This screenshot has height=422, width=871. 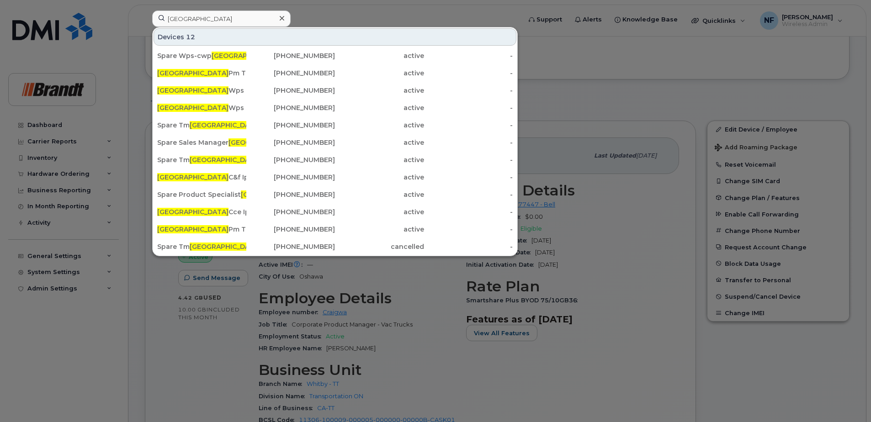 I want to click on div: Cce Ipad, so click(x=202, y=212).